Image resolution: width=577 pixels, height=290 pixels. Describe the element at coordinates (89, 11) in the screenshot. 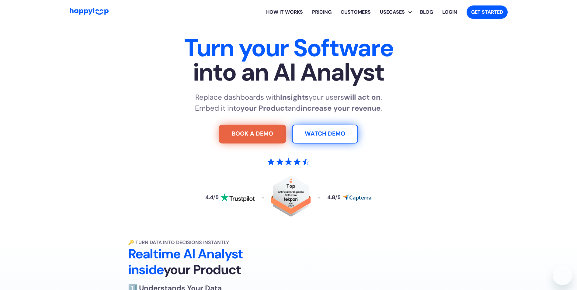

I see `img: HappyLoop Logo` at that location.